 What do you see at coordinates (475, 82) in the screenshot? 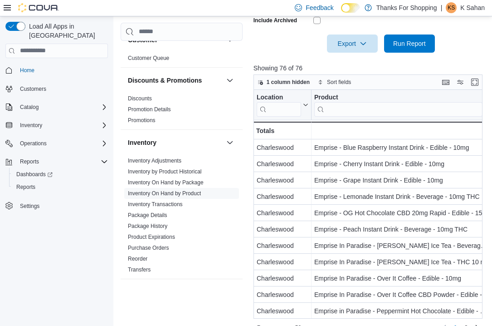
I see `button: Enter fullscreen` at bounding box center [475, 82].